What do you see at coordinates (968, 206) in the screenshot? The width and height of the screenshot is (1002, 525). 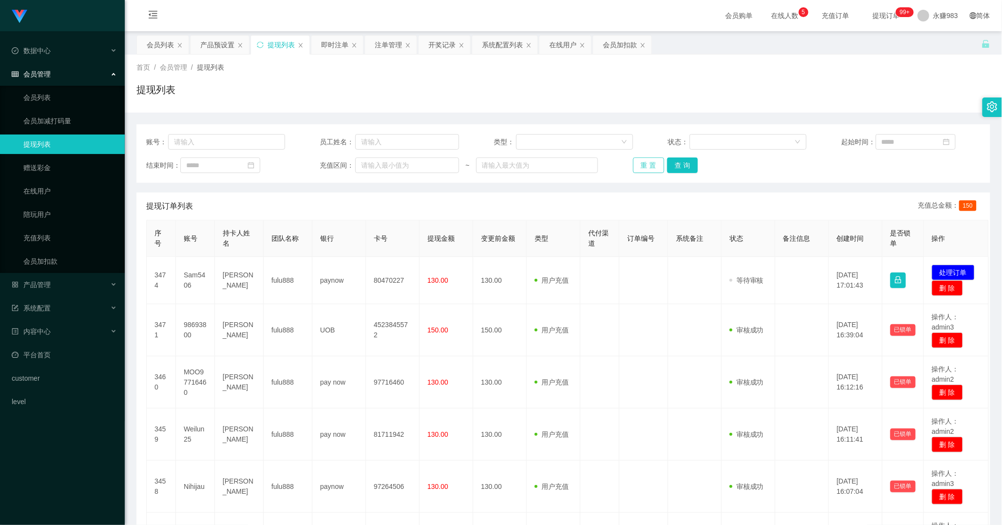 I see `span: 150` at bounding box center [968, 206].